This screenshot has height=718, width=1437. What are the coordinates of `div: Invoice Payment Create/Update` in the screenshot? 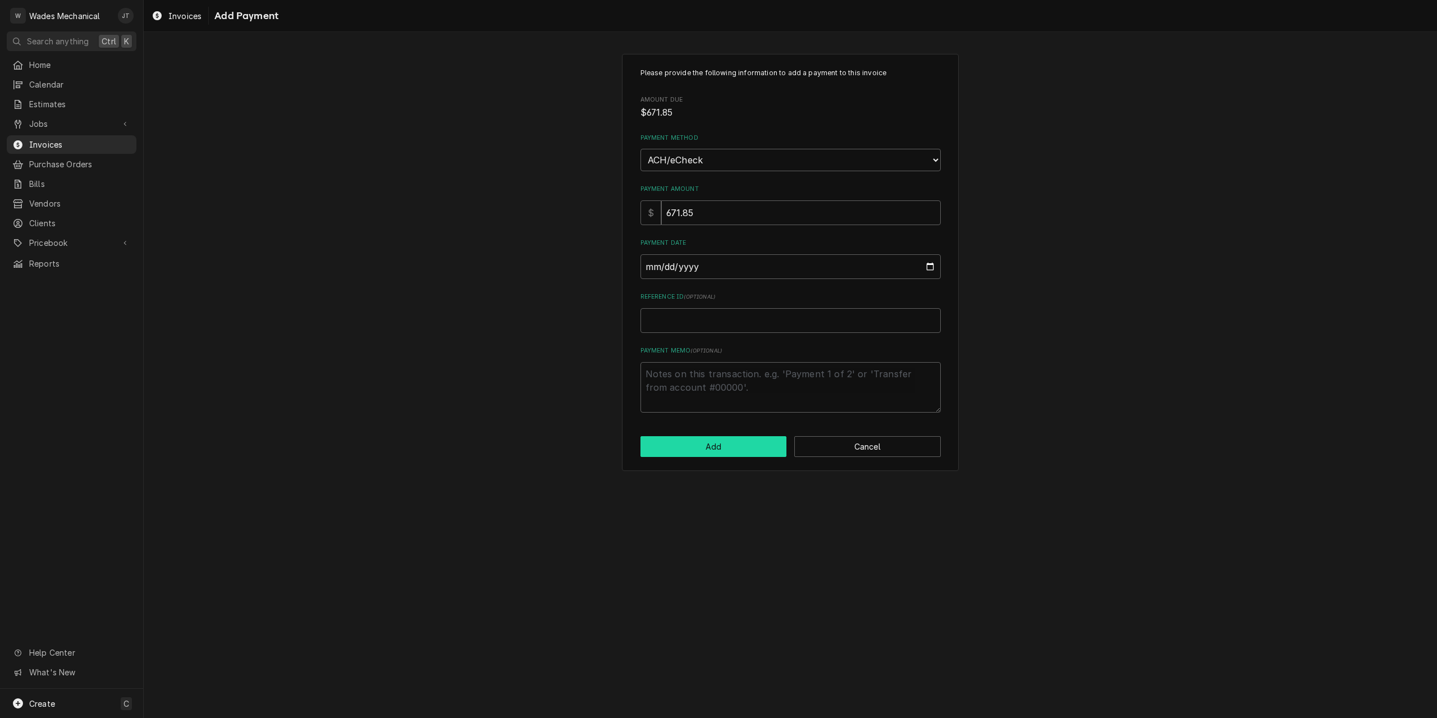 It's located at (790, 263).